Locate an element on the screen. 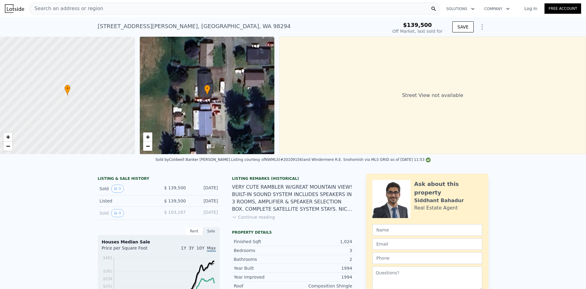 This screenshot has height=289, width=586. button: Show Options is located at coordinates (483, 27).